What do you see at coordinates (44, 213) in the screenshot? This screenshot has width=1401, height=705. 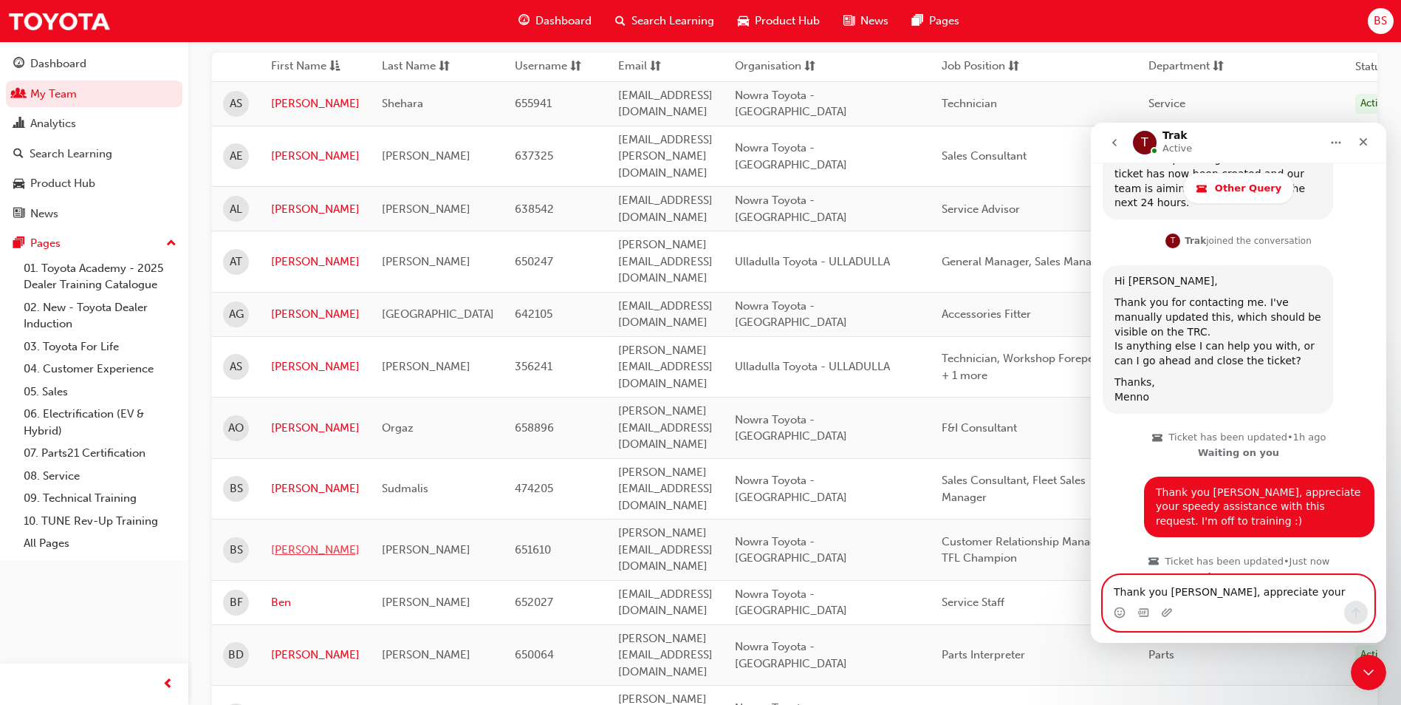 I see `div: News` at bounding box center [44, 213].